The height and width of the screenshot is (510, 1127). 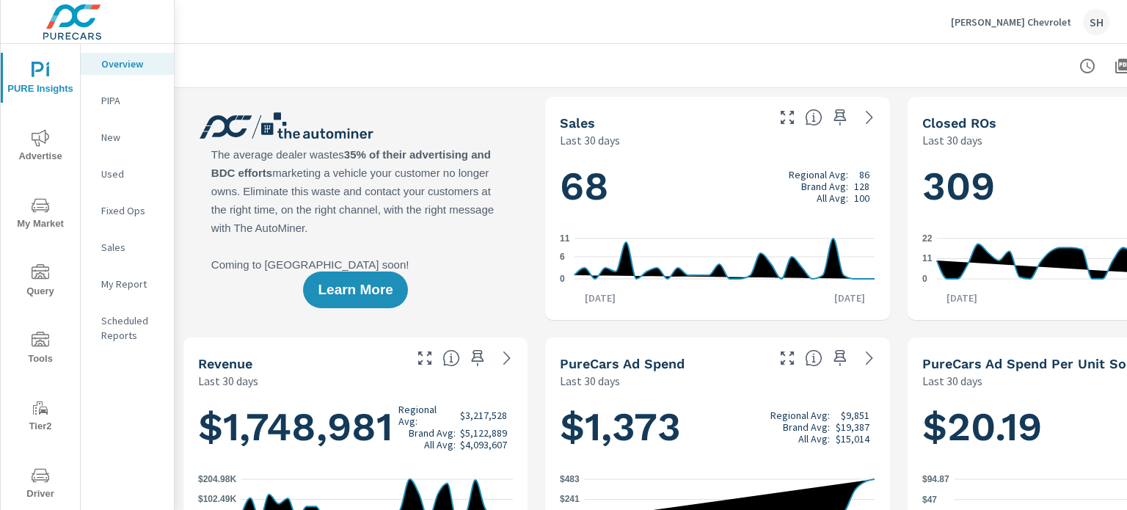 What do you see at coordinates (483, 415) in the screenshot?
I see `p: $3,217,528` at bounding box center [483, 415].